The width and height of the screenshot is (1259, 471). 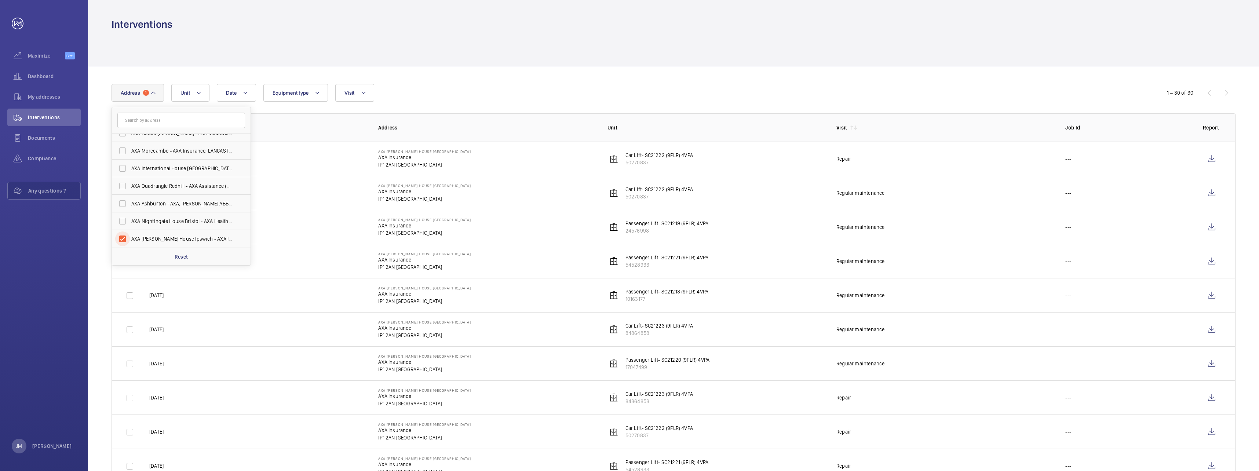 What do you see at coordinates (659, 326) in the screenshot?
I see `p: Car Lift- SC21223 (9FLR) 4VPA` at bounding box center [659, 326].